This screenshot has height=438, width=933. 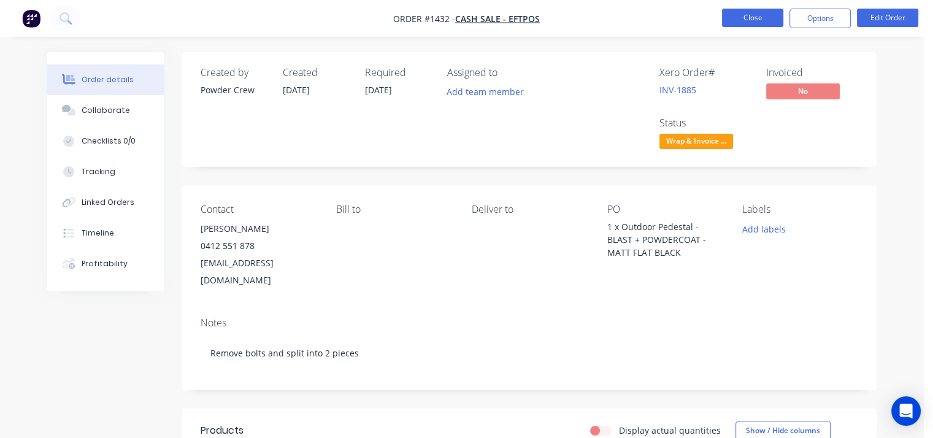 What do you see at coordinates (105, 110) in the screenshot?
I see `div: Collaborate` at bounding box center [105, 110].